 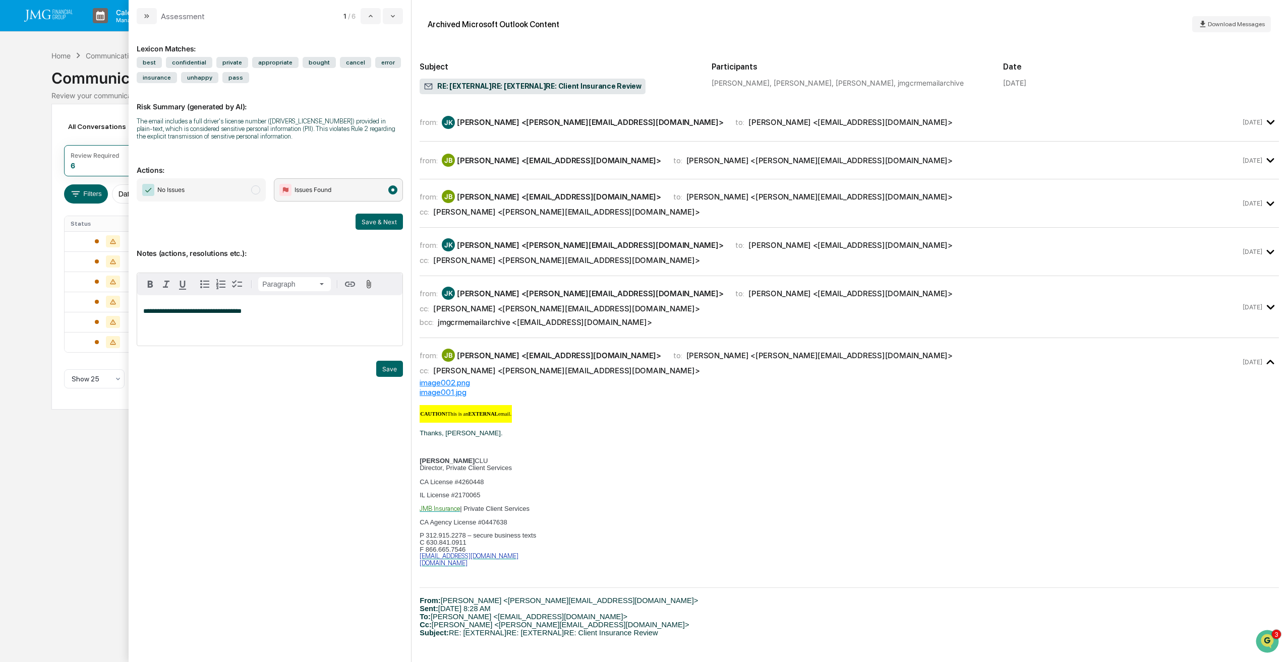 I want to click on a: Powered byPylon, so click(x=96, y=254).